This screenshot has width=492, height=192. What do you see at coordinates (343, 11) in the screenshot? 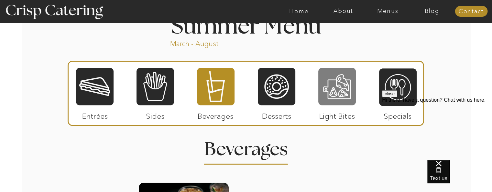
I see `nav: About` at bounding box center [343, 11].